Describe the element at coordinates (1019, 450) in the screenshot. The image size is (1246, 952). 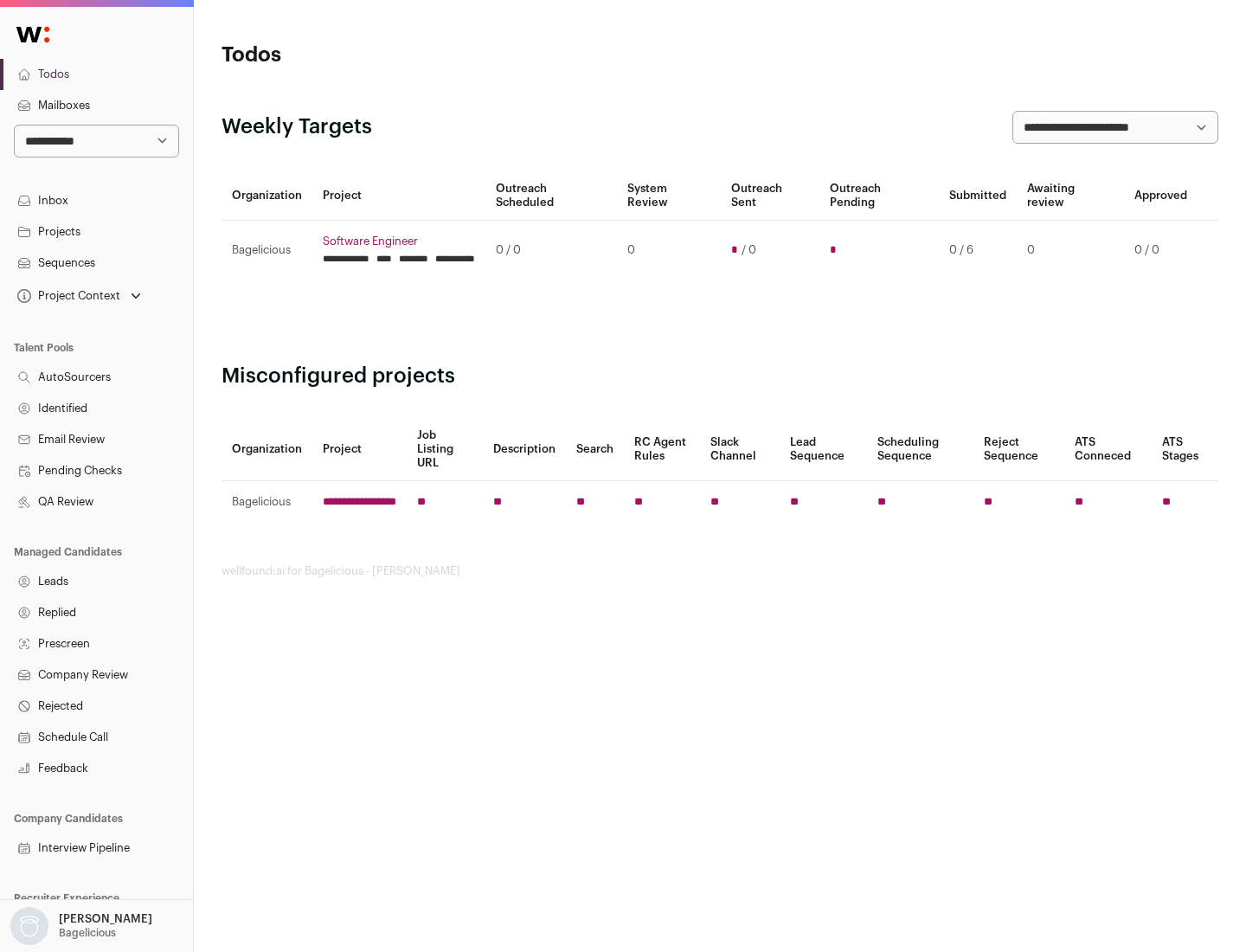
I see `th: Reject Sequence` at that location.